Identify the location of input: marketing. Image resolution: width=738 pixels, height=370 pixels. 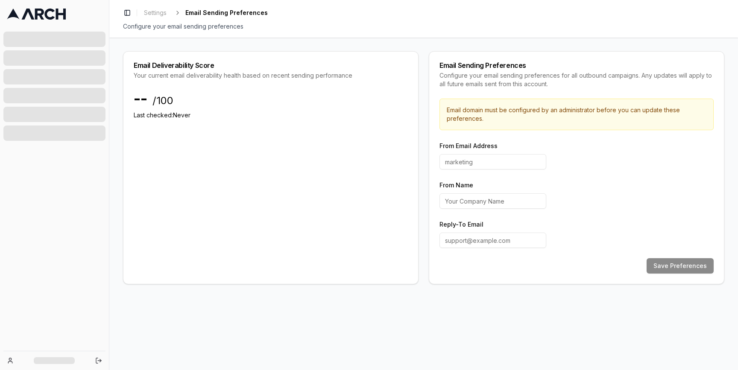
(493, 162).